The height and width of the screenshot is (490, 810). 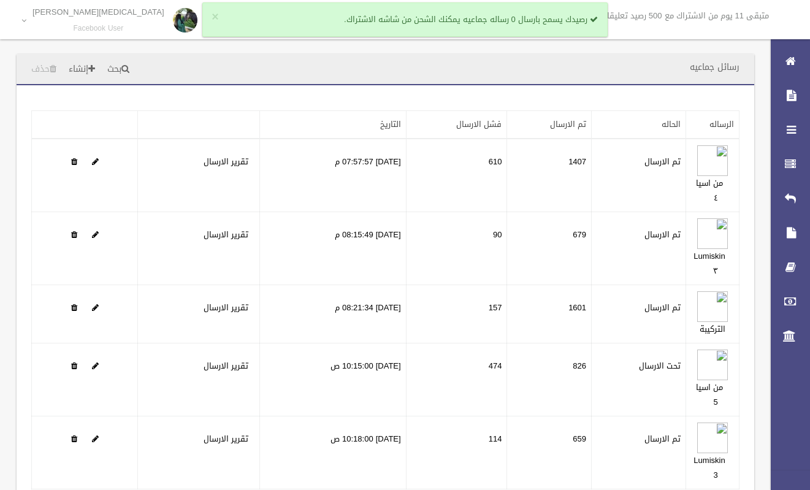 What do you see at coordinates (660, 366) in the screenshot?
I see `label: تحت الارسال` at bounding box center [660, 366].